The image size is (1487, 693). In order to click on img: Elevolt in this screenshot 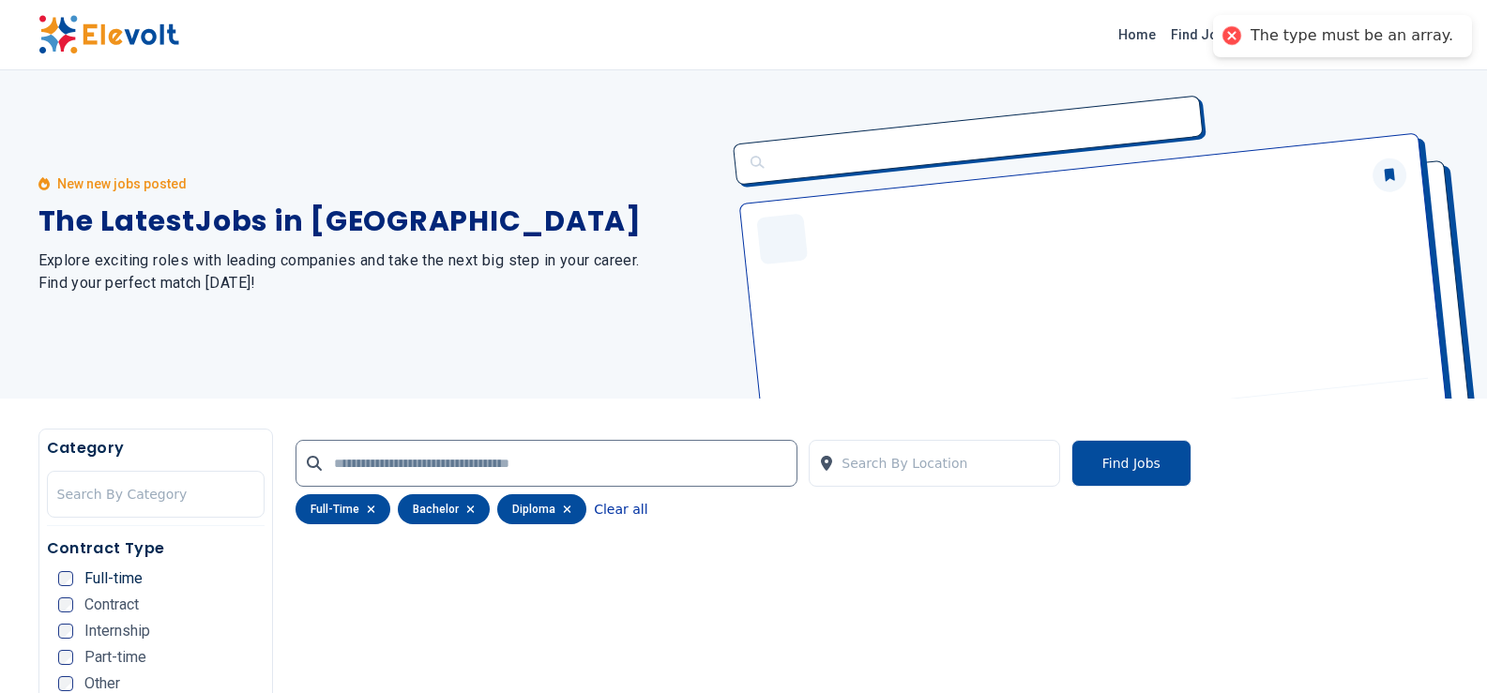, I will do `click(109, 35)`.